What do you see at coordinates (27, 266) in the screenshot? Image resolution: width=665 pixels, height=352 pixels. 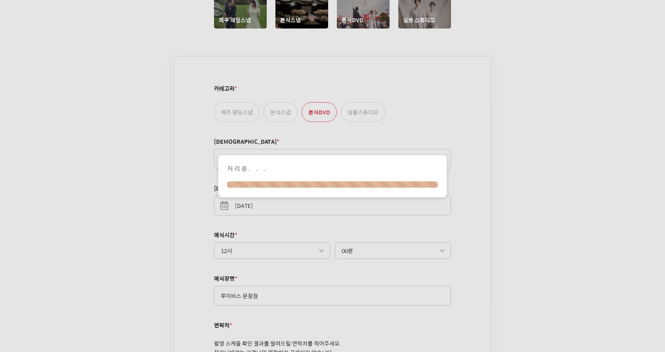 I see `span: 홈` at bounding box center [27, 266].